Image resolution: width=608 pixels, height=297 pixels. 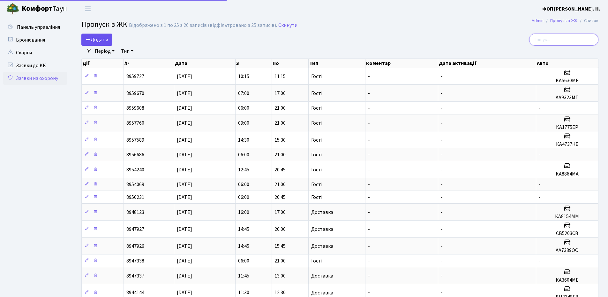 I want to click on h5: КА8154ММ, so click(x=567, y=216).